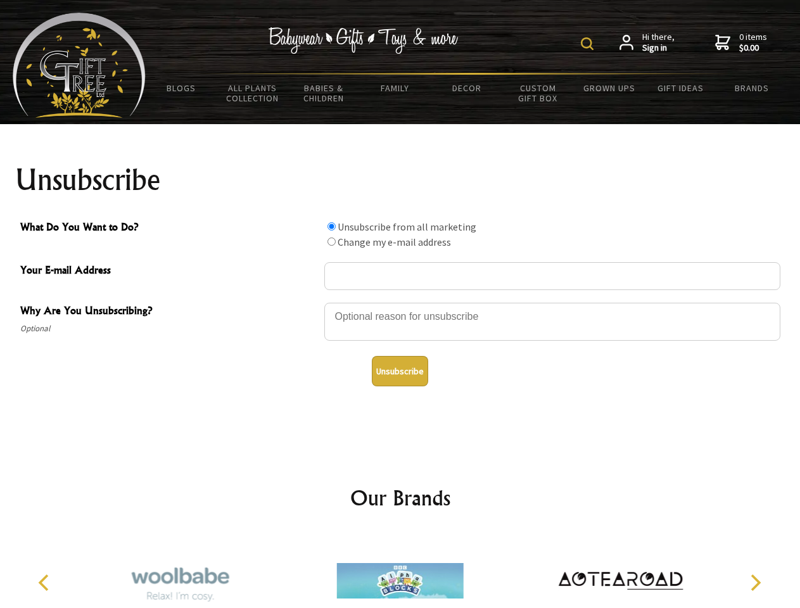 This screenshot has height=608, width=800. Describe the element at coordinates (741, 42) in the screenshot. I see `a: 0 items$0.00` at that location.